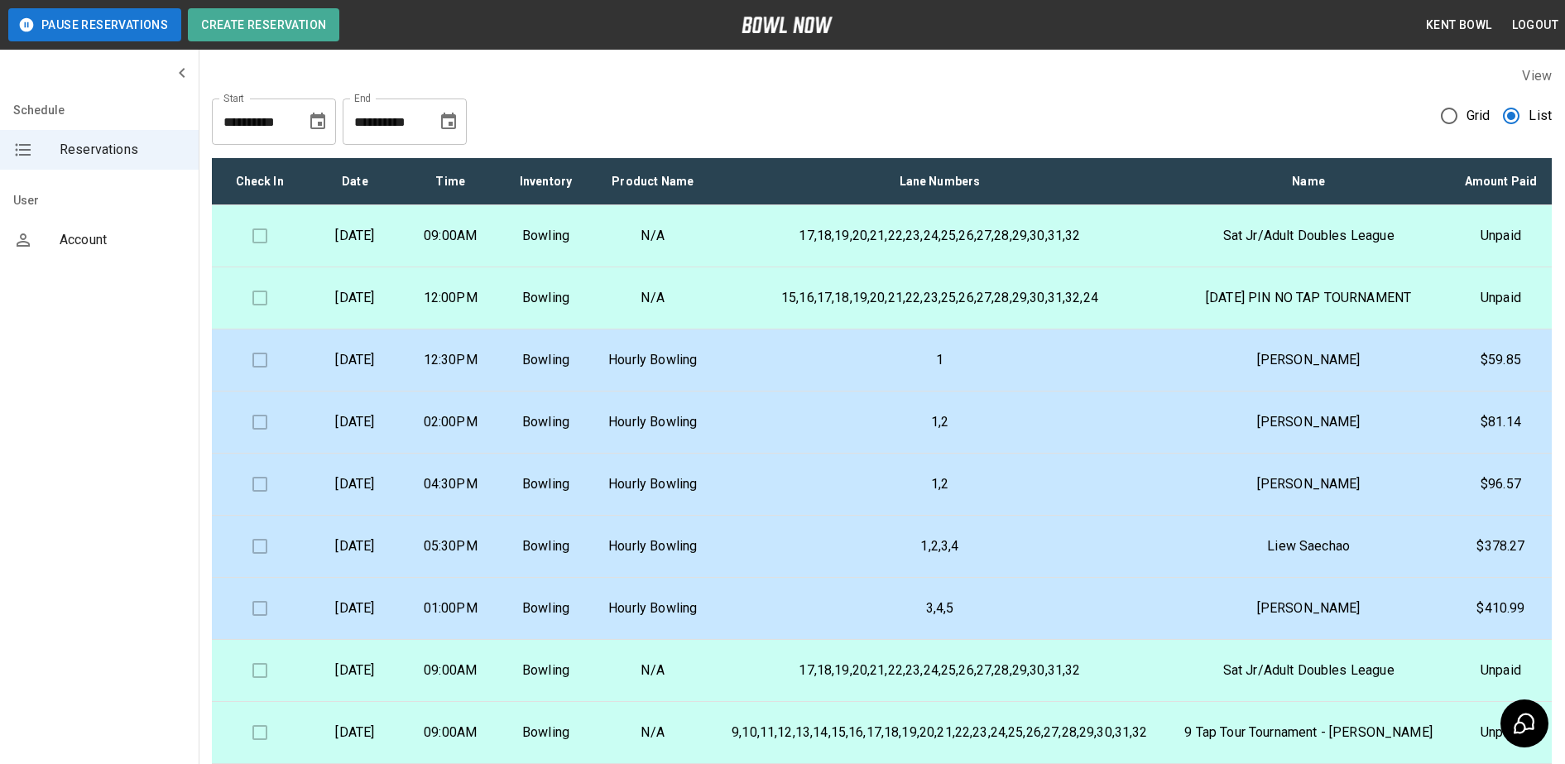 Image resolution: width=1565 pixels, height=764 pixels. I want to click on img: logo, so click(787, 25).